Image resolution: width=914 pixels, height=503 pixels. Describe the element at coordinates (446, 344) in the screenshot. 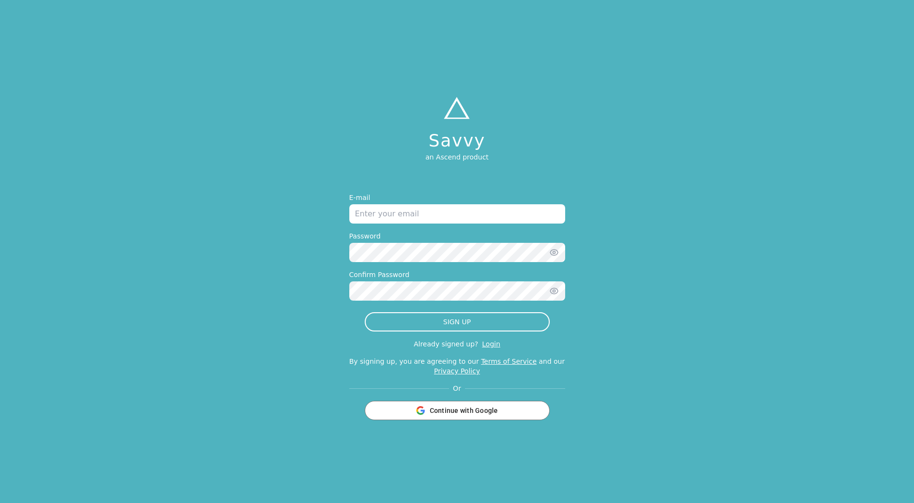

I see `p: Already signed up?` at that location.